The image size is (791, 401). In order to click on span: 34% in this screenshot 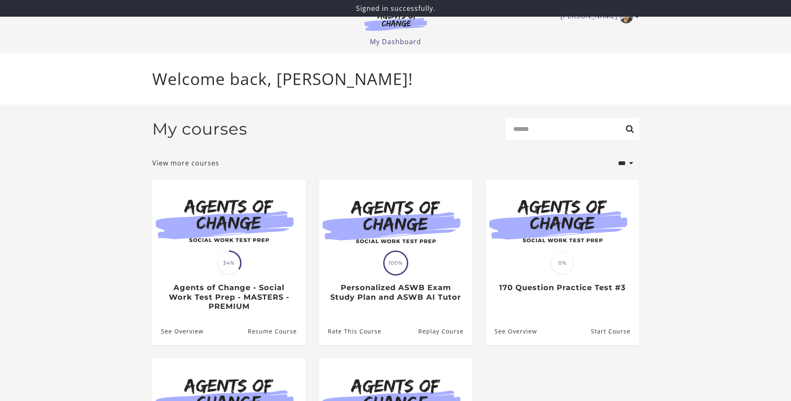, I will do `click(229, 263)`.